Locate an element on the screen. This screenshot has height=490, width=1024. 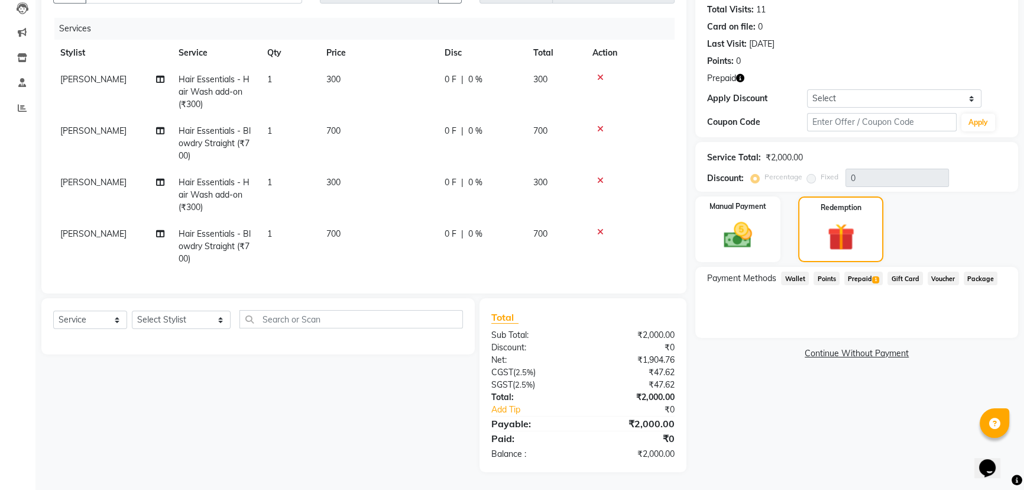
label: Fixed is located at coordinates (829, 177).